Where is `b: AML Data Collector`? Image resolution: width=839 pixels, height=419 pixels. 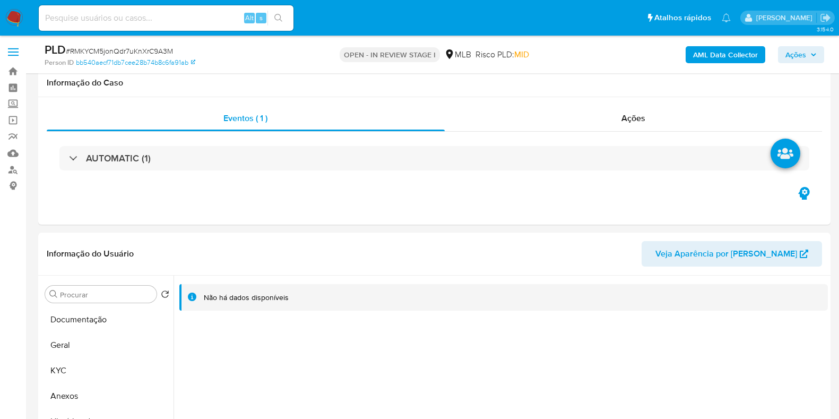
b: AML Data Collector is located at coordinates (726, 55).